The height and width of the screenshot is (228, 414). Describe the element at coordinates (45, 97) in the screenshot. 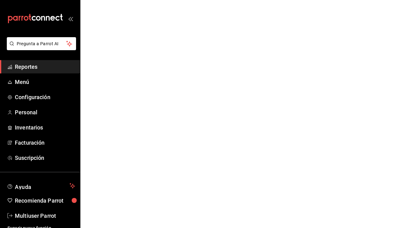

I see `span: Configuración` at that location.